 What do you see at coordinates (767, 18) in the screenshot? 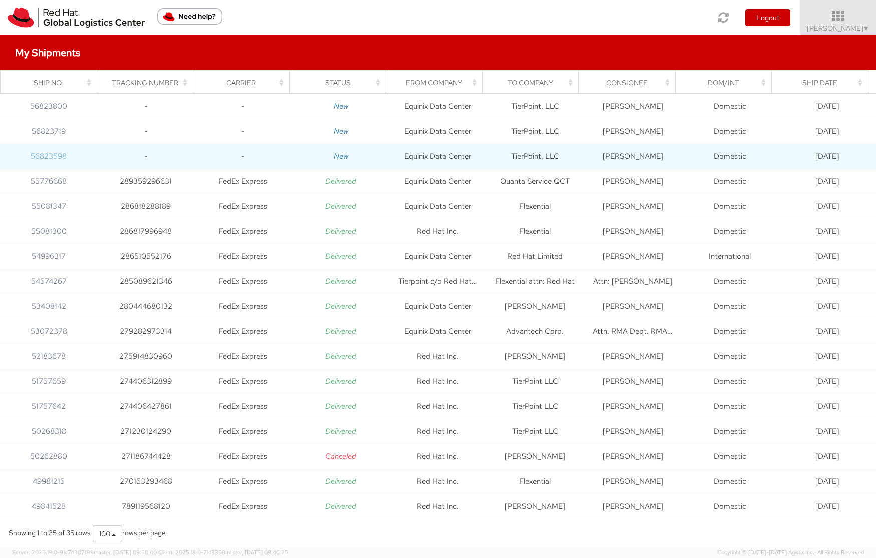
I see `button: Logout` at bounding box center [767, 18].